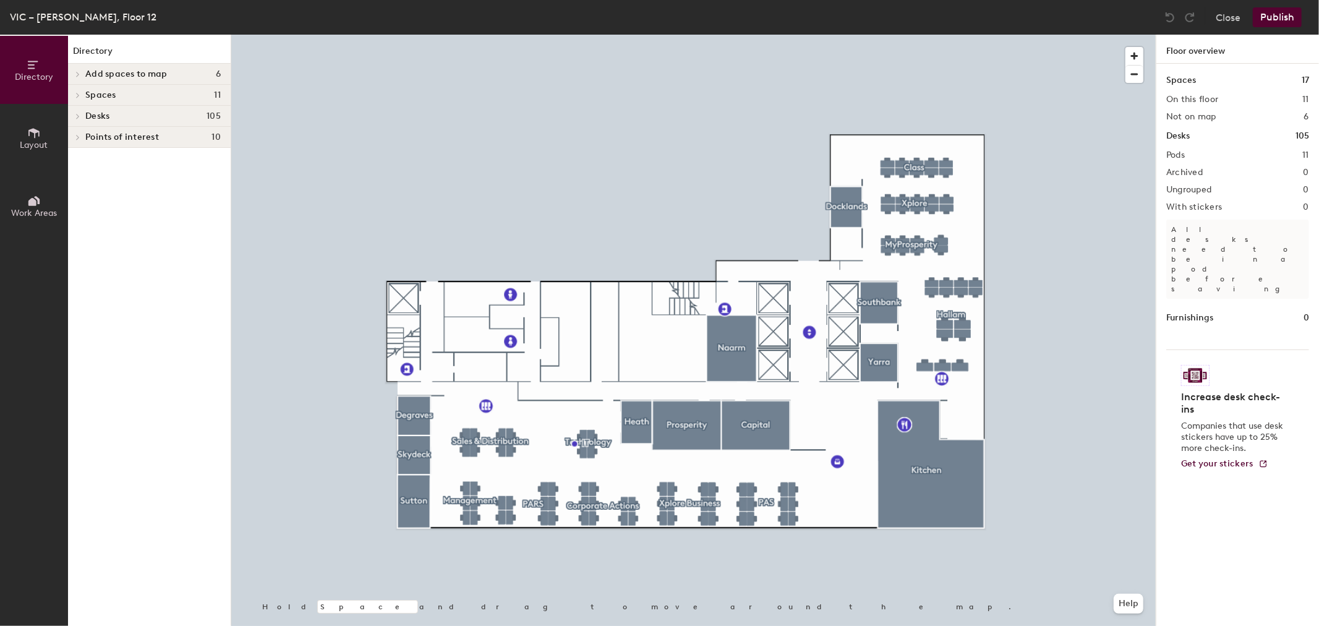 The width and height of the screenshot is (1319, 626). What do you see at coordinates (1234, 403) in the screenshot?
I see `h4: Increase desk check-ins` at bounding box center [1234, 403].